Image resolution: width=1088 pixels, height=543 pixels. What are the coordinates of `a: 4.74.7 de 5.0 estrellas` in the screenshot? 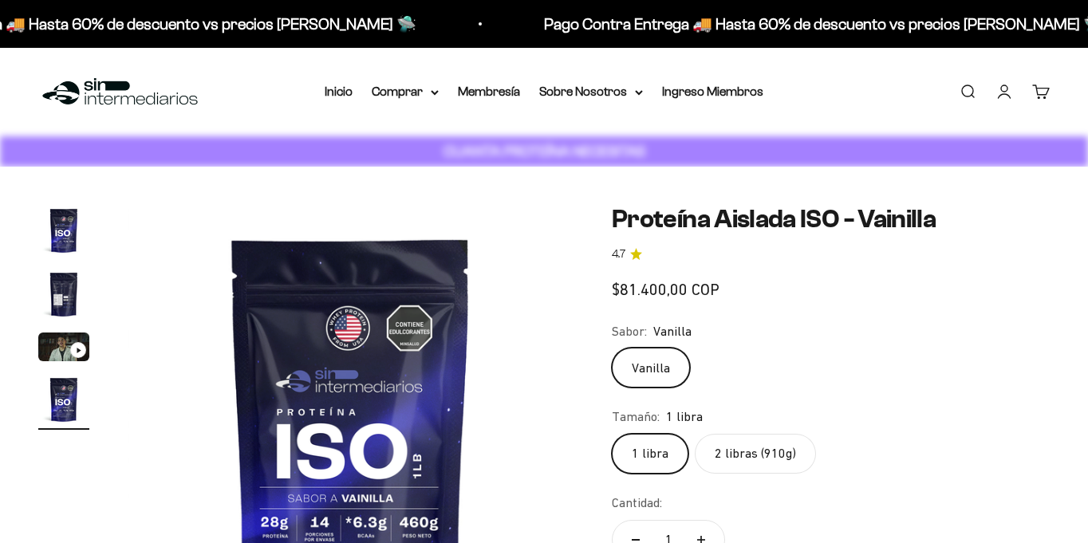 It's located at (830, 254).